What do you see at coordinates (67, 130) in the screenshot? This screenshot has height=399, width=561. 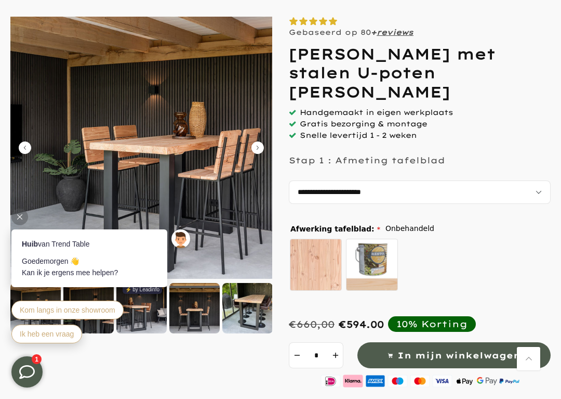 I see `span: Kom langs in onze showroom` at bounding box center [67, 130].